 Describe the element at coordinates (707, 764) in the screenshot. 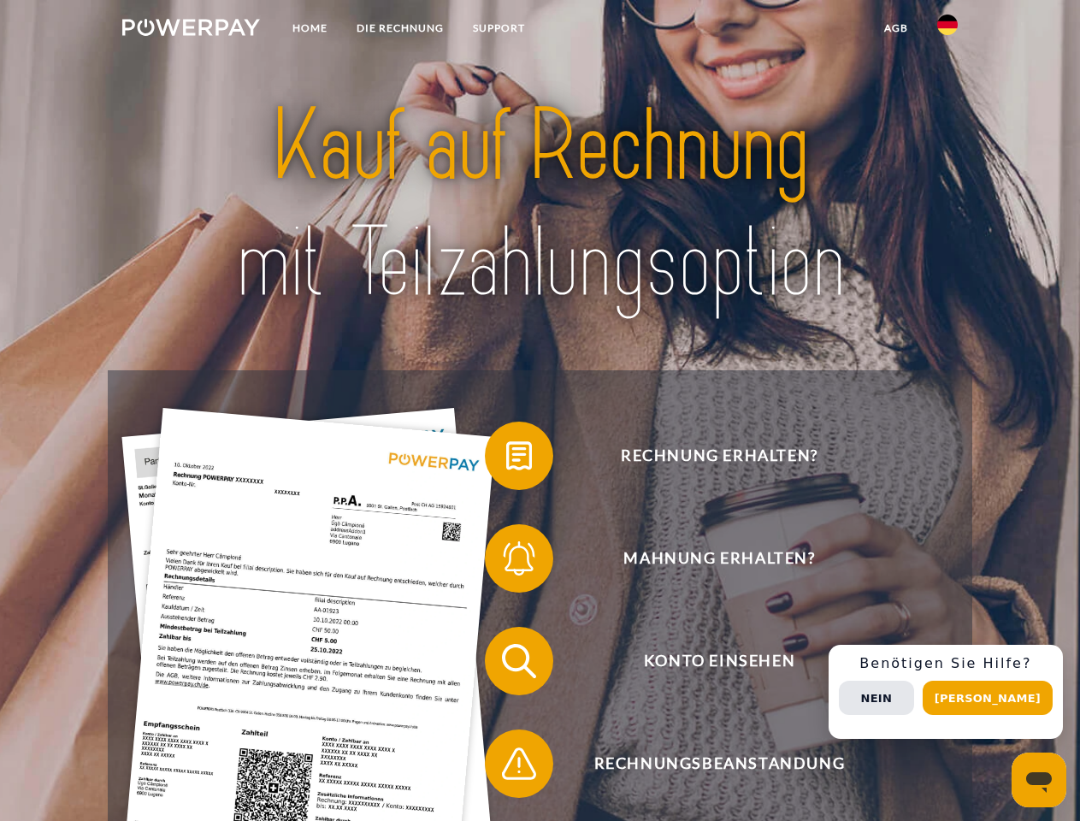

I see `a: Rechnungsbeanstandung` at that location.